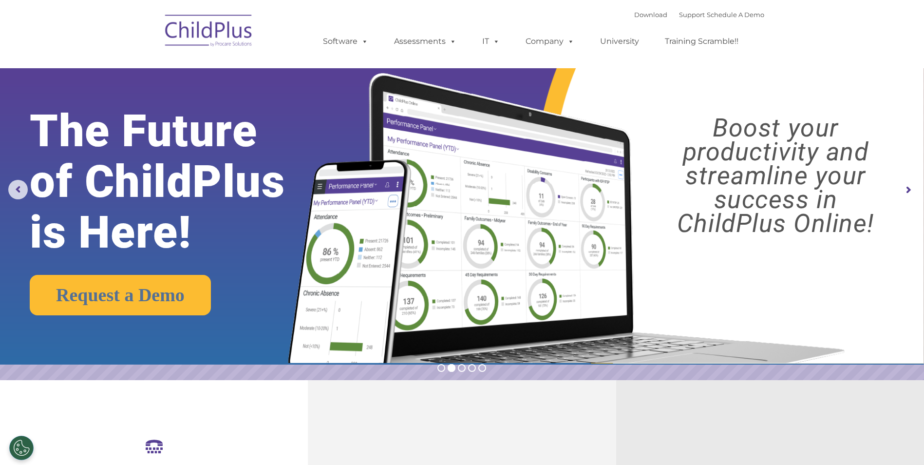  What do you see at coordinates (692, 15) in the screenshot?
I see `a: Support` at bounding box center [692, 15].